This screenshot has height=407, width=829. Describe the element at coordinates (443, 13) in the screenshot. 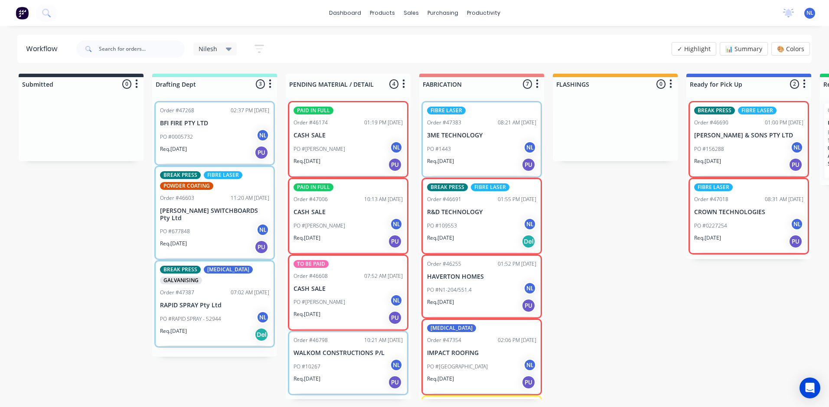

I see `div: purchasing` at that location.